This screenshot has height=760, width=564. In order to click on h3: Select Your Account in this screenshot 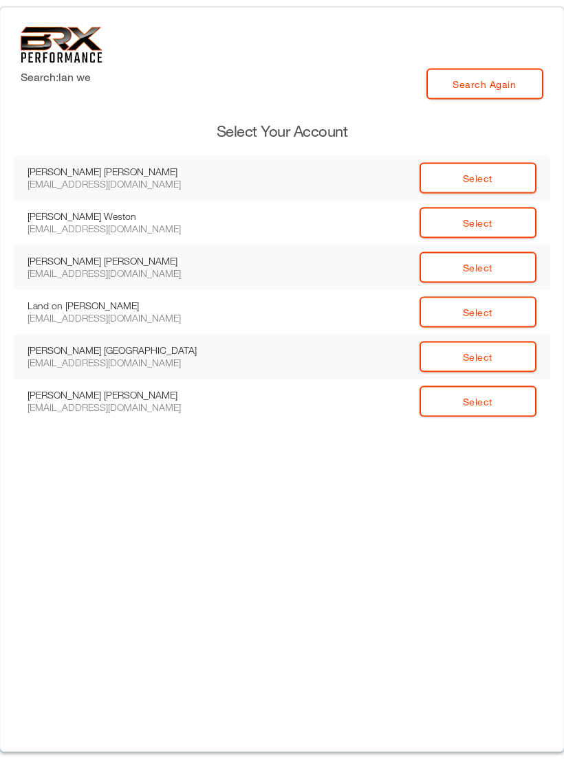, I will do `click(282, 131)`.